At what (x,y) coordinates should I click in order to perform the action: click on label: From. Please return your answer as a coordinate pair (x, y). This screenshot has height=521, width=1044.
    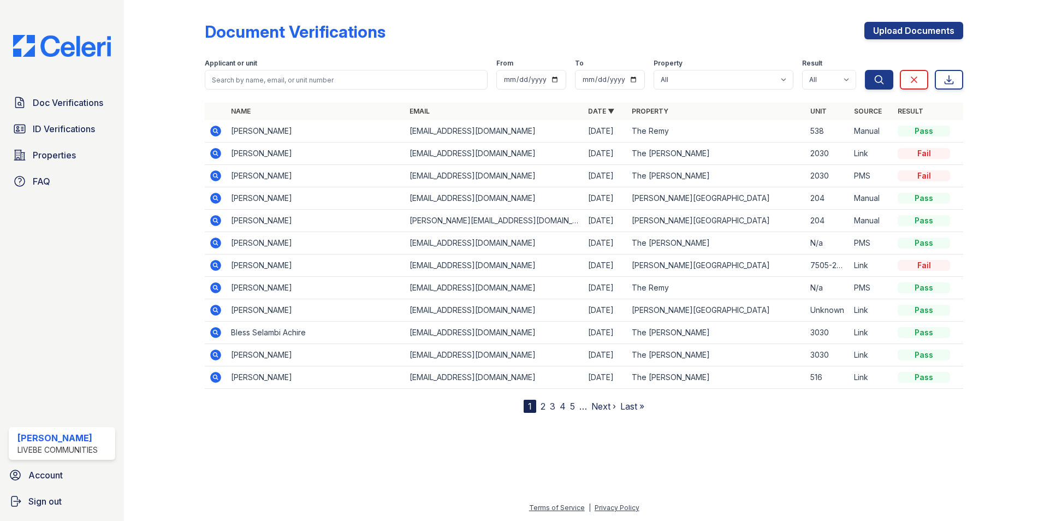
    Looking at the image, I should click on (504, 63).